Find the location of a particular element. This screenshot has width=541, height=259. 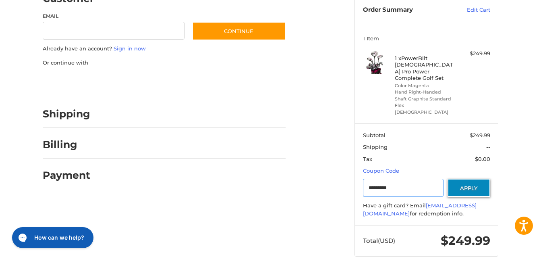

a: Coupon Code is located at coordinates (381, 170).